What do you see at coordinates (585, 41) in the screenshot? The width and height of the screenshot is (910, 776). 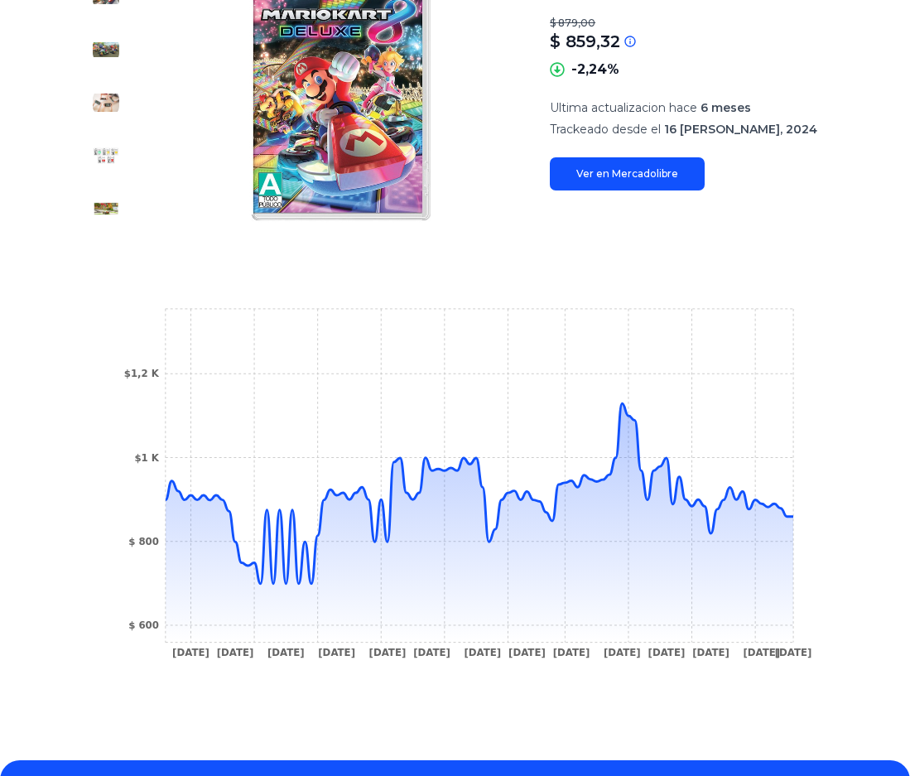 I see `p: $ 859,32` at bounding box center [585, 41].